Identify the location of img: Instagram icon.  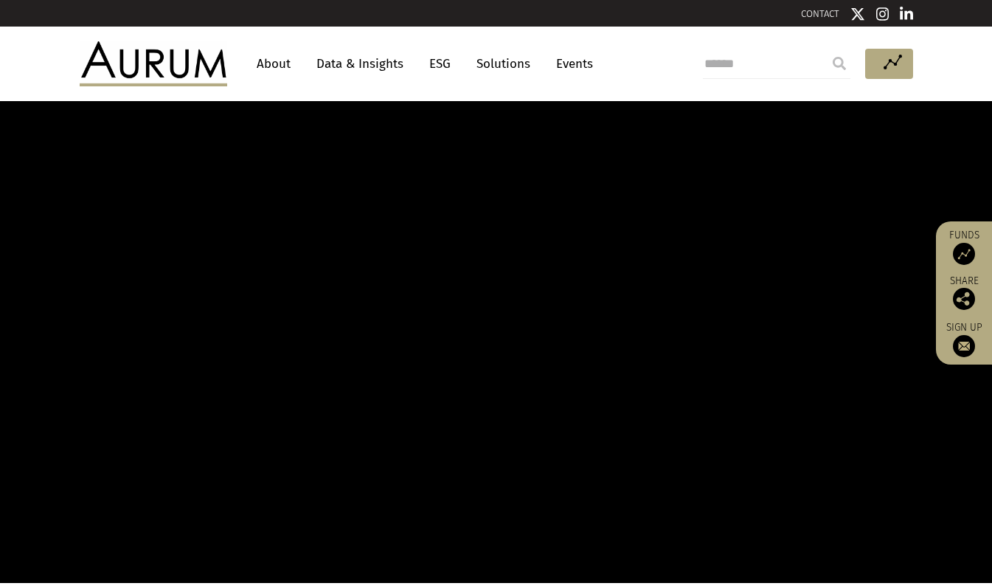
(883, 14).